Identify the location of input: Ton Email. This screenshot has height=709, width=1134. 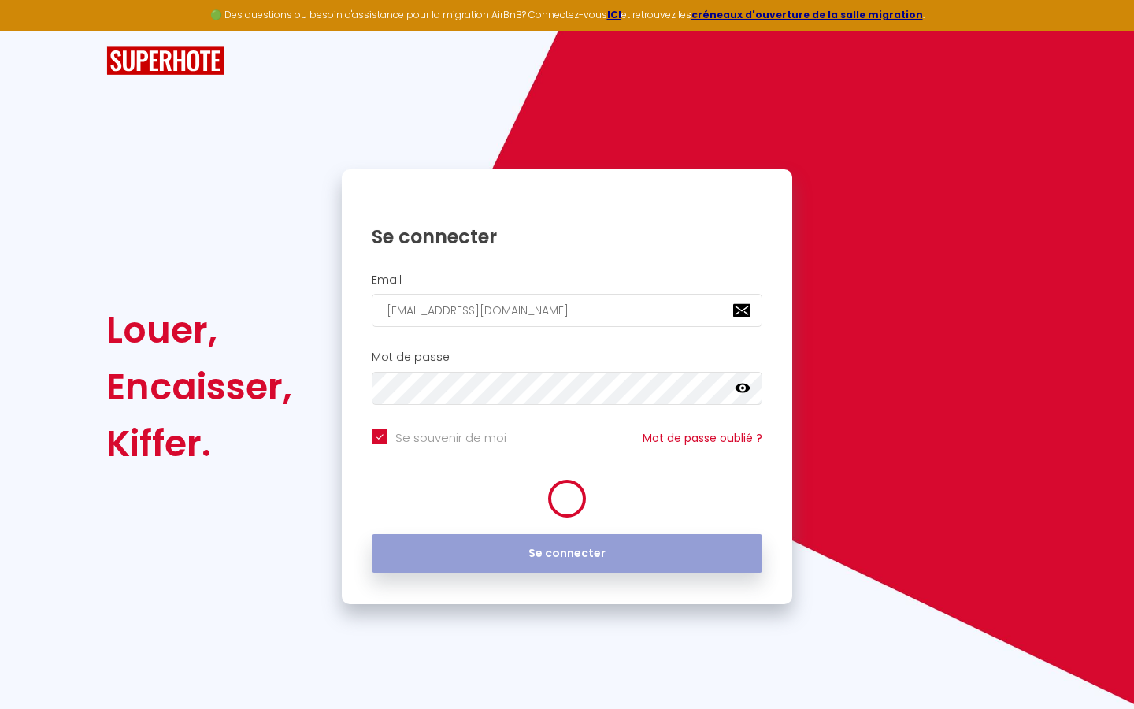
(567, 310).